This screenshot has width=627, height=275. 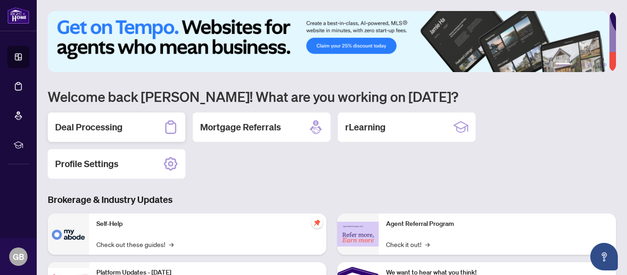 What do you see at coordinates (408, 244) in the screenshot?
I see `a: Check it out!→` at bounding box center [408, 244].